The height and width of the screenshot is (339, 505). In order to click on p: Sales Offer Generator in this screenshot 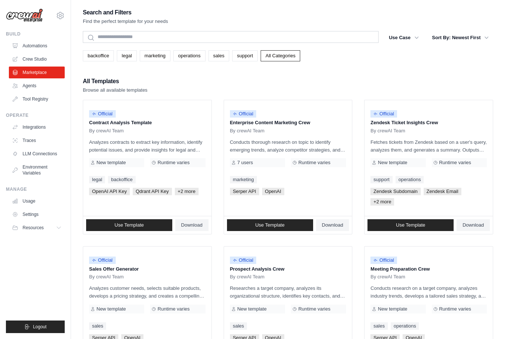, I will do `click(147, 269)`.